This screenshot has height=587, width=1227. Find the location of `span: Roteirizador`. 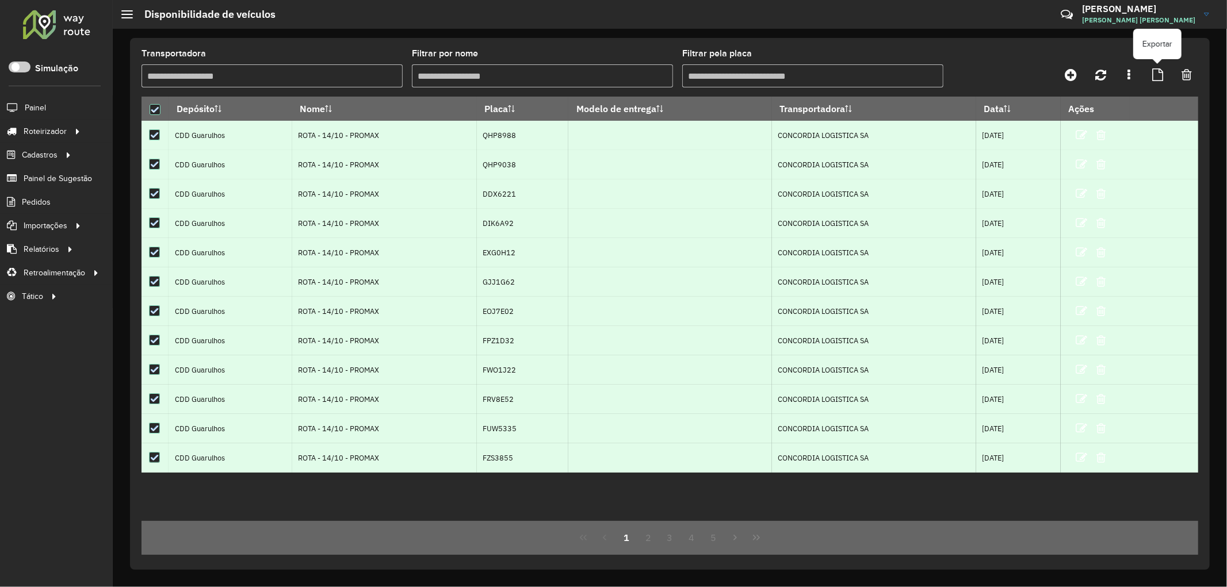

span: Roteirizador is located at coordinates (45, 131).